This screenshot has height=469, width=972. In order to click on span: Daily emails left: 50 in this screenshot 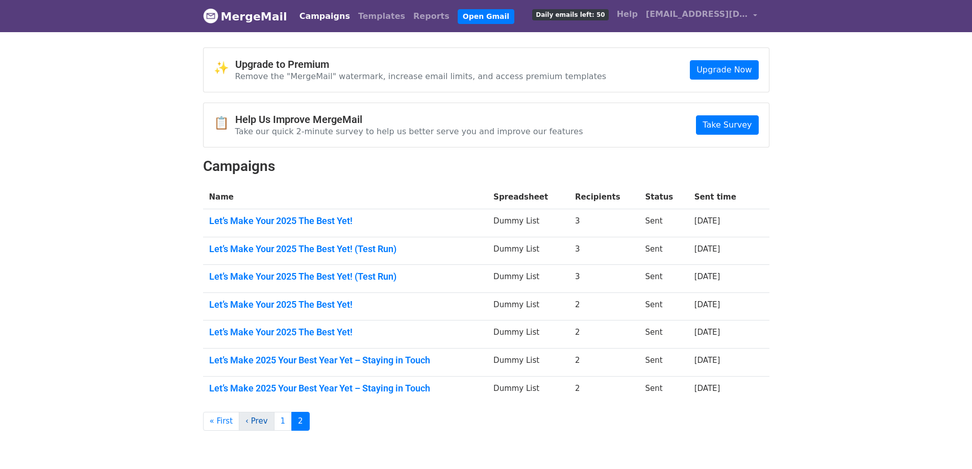, I will do `click(570, 15)`.